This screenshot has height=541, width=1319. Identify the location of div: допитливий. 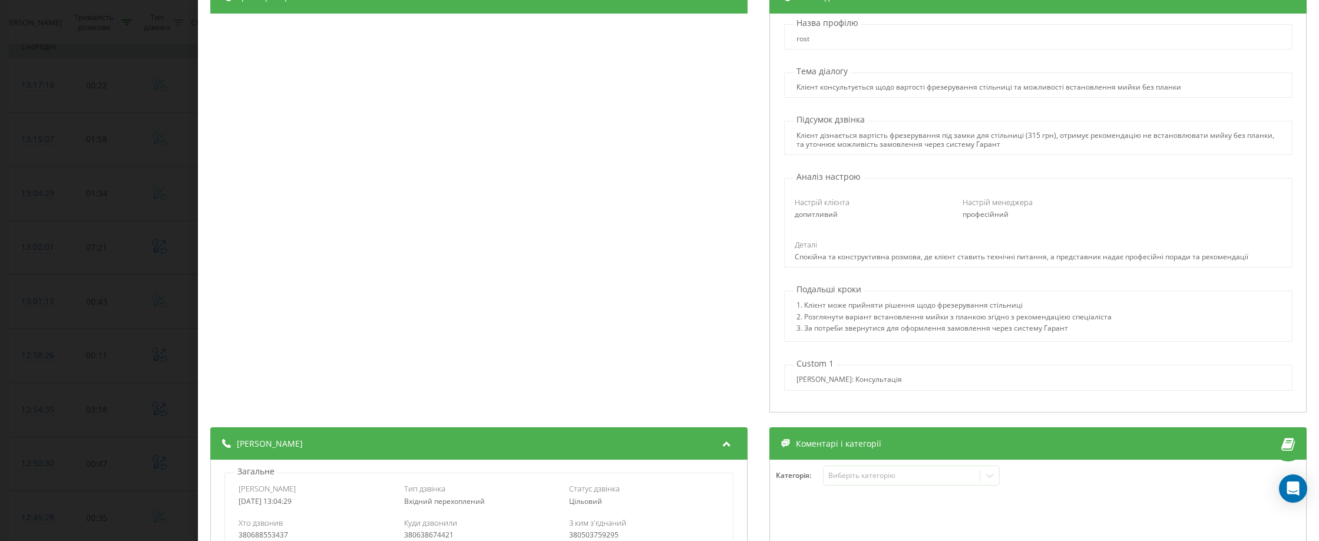
(869, 214).